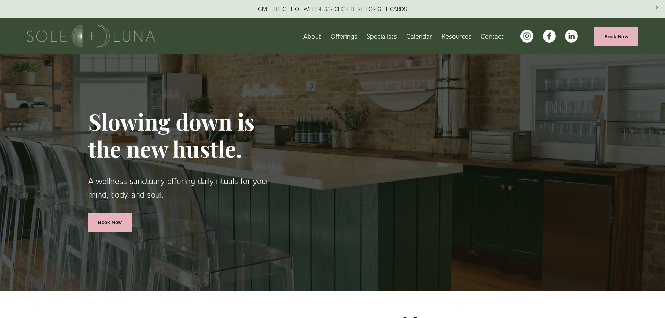 This screenshot has width=665, height=318. I want to click on a: instagram-unauth, so click(527, 36).